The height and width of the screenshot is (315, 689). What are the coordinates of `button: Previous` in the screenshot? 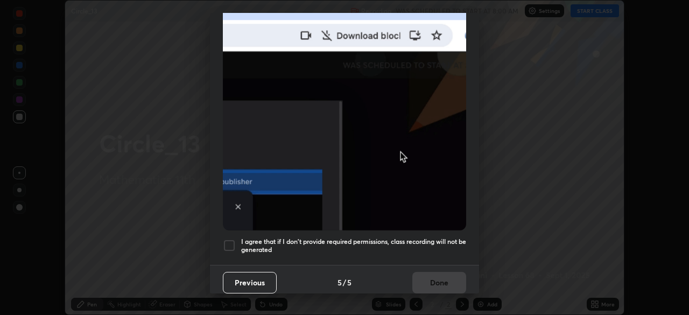 It's located at (250, 282).